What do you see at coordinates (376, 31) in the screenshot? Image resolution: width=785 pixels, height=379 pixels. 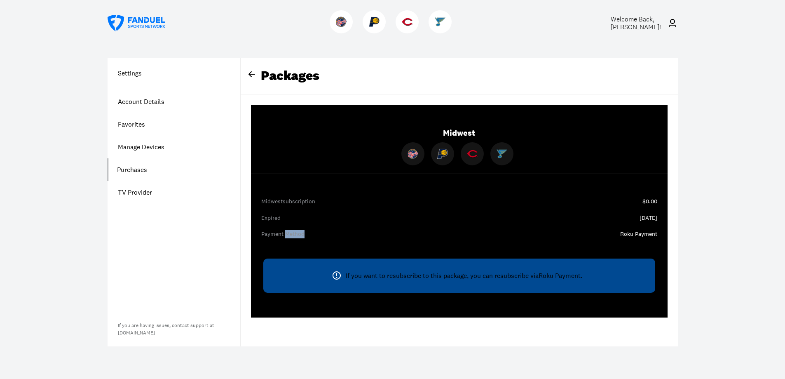 I see `a: PacersPacers` at bounding box center [376, 31].